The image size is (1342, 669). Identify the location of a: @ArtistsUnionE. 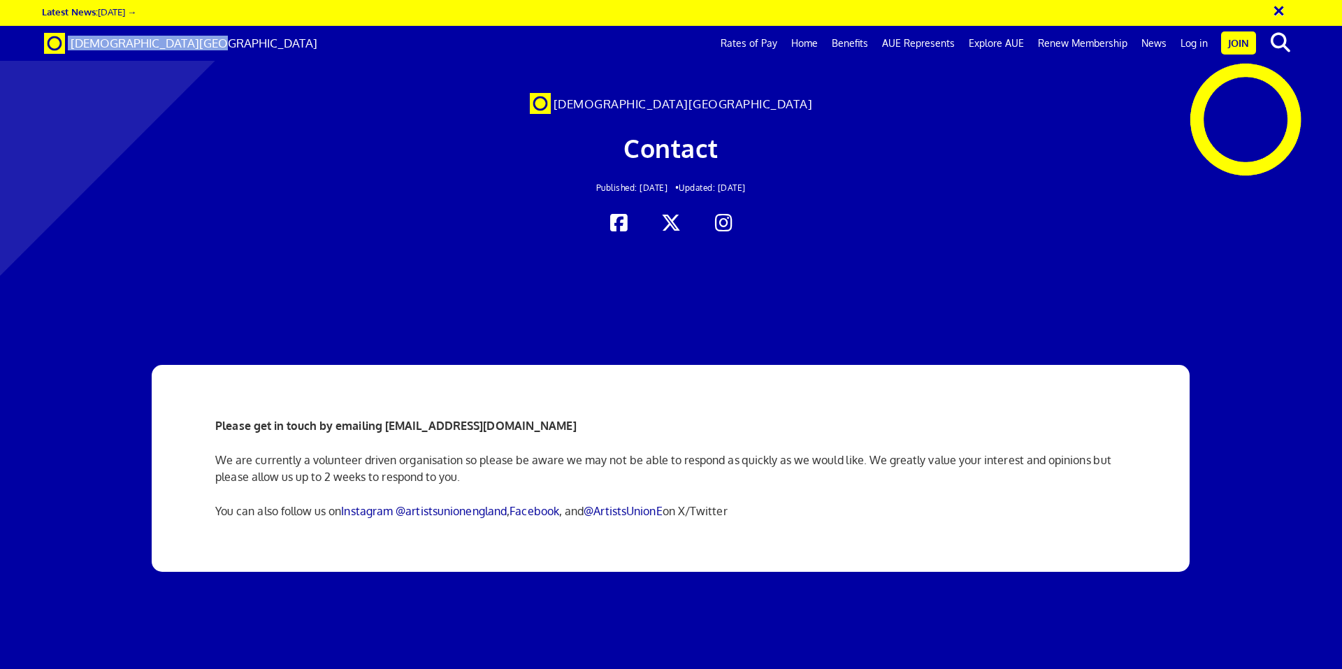
(623, 511).